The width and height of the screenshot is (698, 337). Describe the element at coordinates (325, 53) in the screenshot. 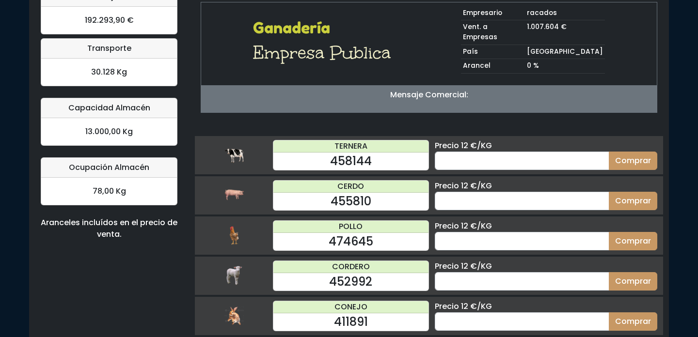

I see `h1: Empresa Publica` at that location.